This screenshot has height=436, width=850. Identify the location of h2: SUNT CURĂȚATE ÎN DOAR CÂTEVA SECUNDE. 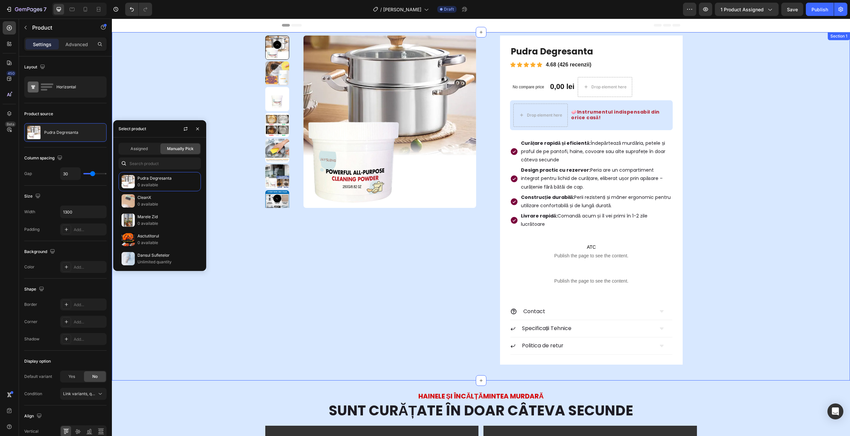
(369, 392).